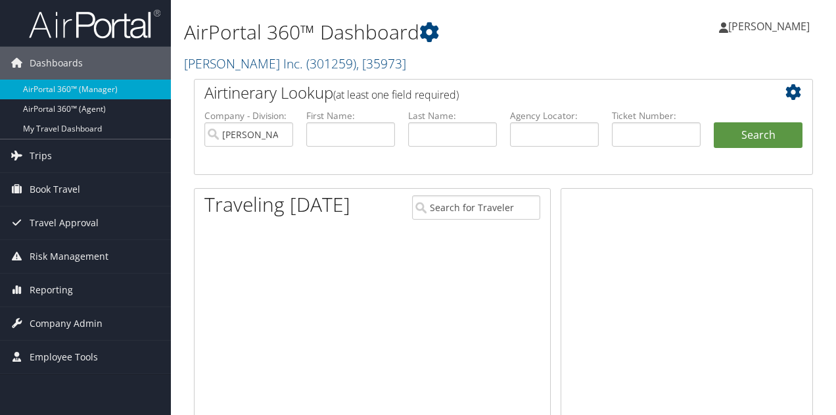 The width and height of the screenshot is (836, 415). I want to click on h2: Airtinerary Lookup, so click(478, 93).